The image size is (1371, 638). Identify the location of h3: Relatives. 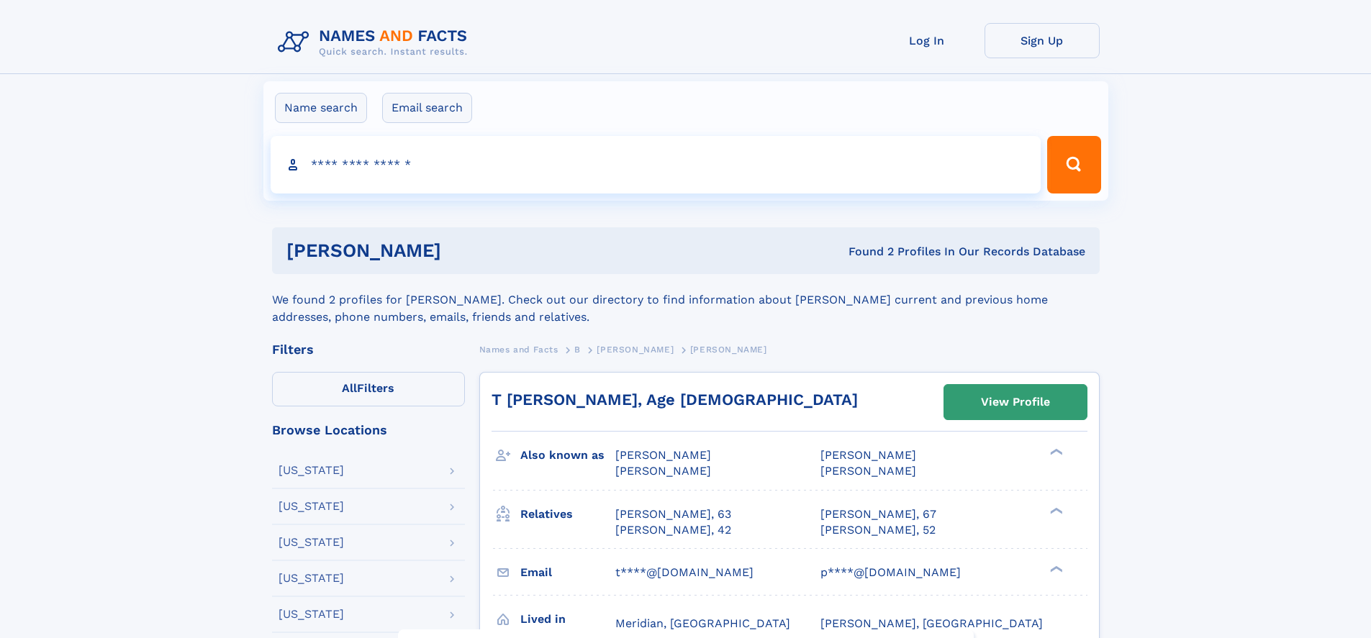
(568, 515).